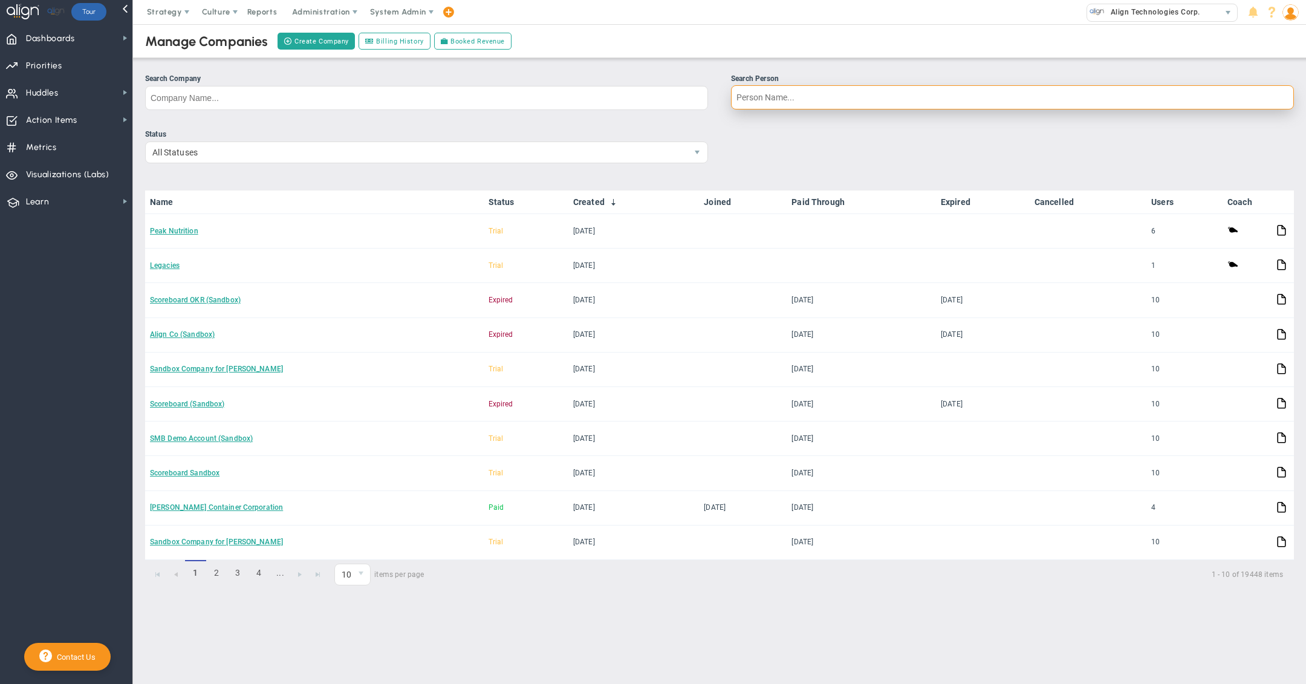  What do you see at coordinates (50, 39) in the screenshot?
I see `span: Dashboards` at bounding box center [50, 39].